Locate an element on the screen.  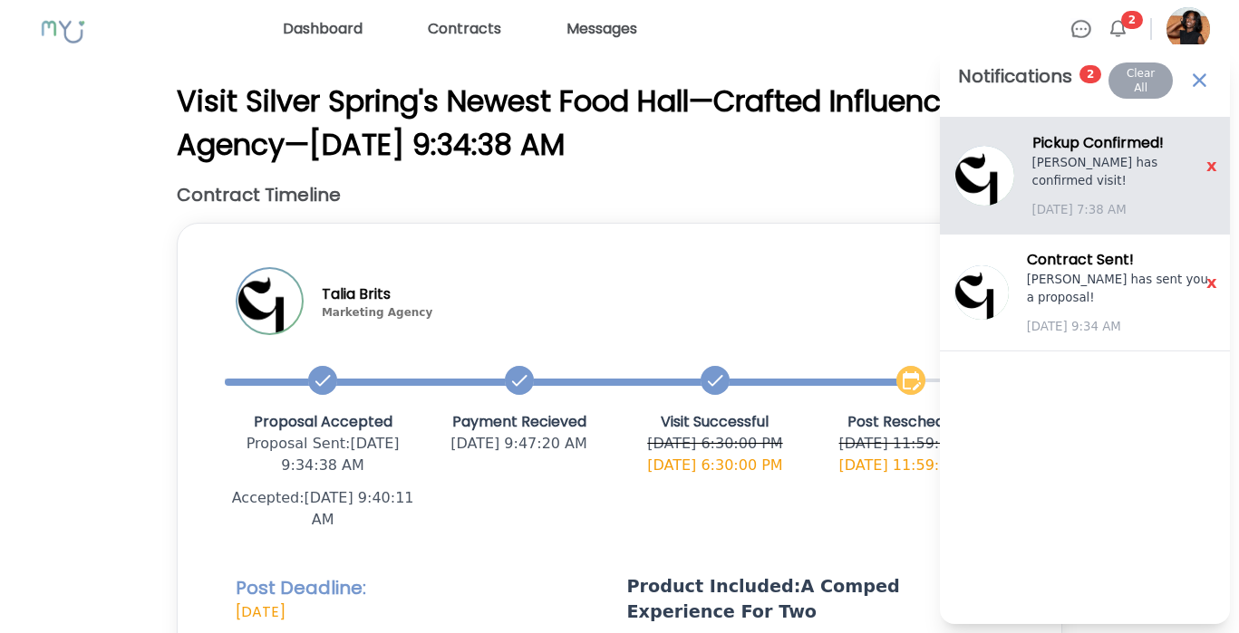
img: Chat is located at coordinates (1081, 29).